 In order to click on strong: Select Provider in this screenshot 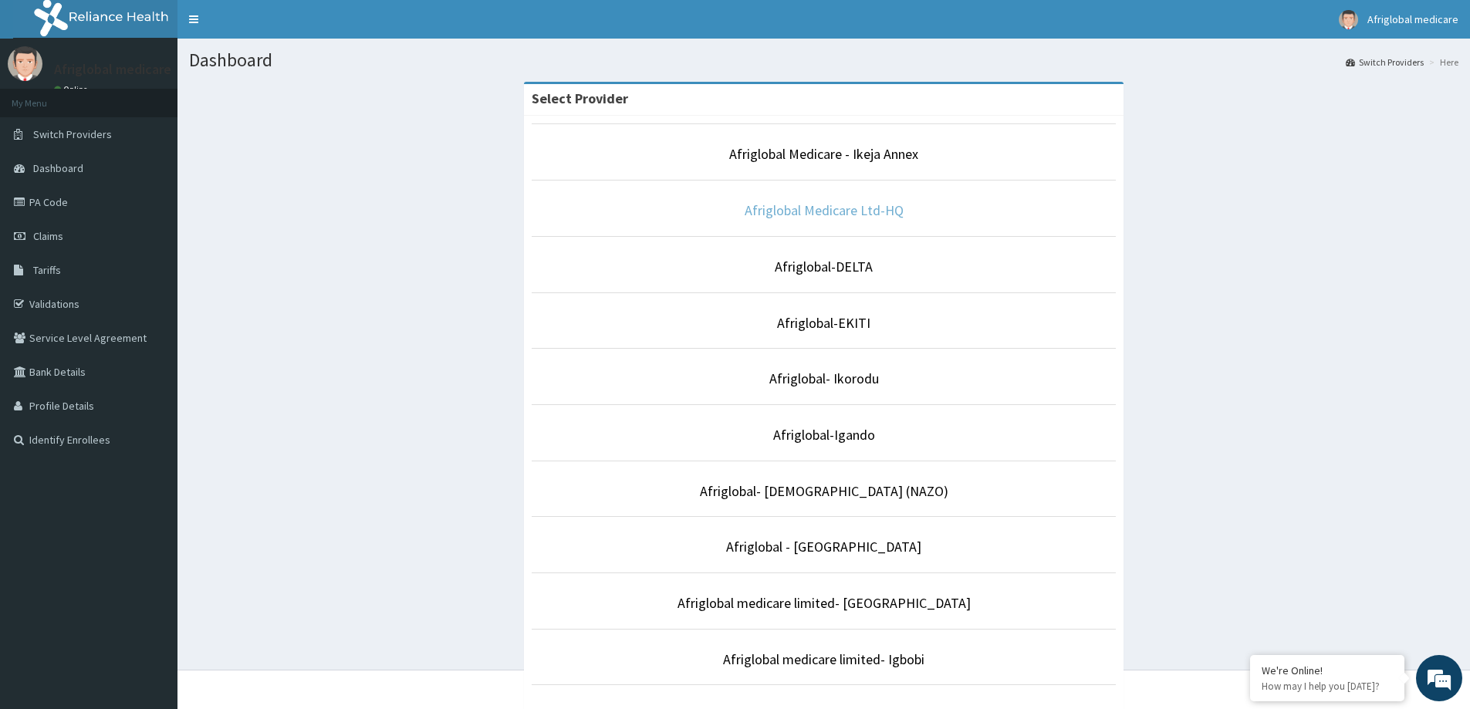, I will do `click(580, 98)`.